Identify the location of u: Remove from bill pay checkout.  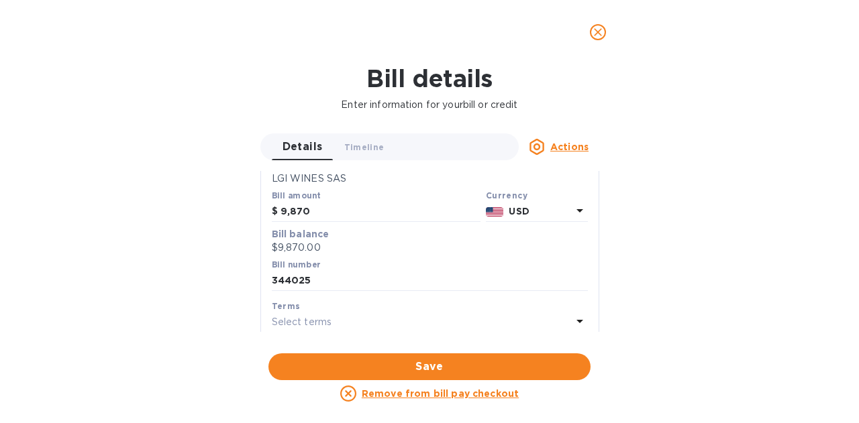
(440, 394).